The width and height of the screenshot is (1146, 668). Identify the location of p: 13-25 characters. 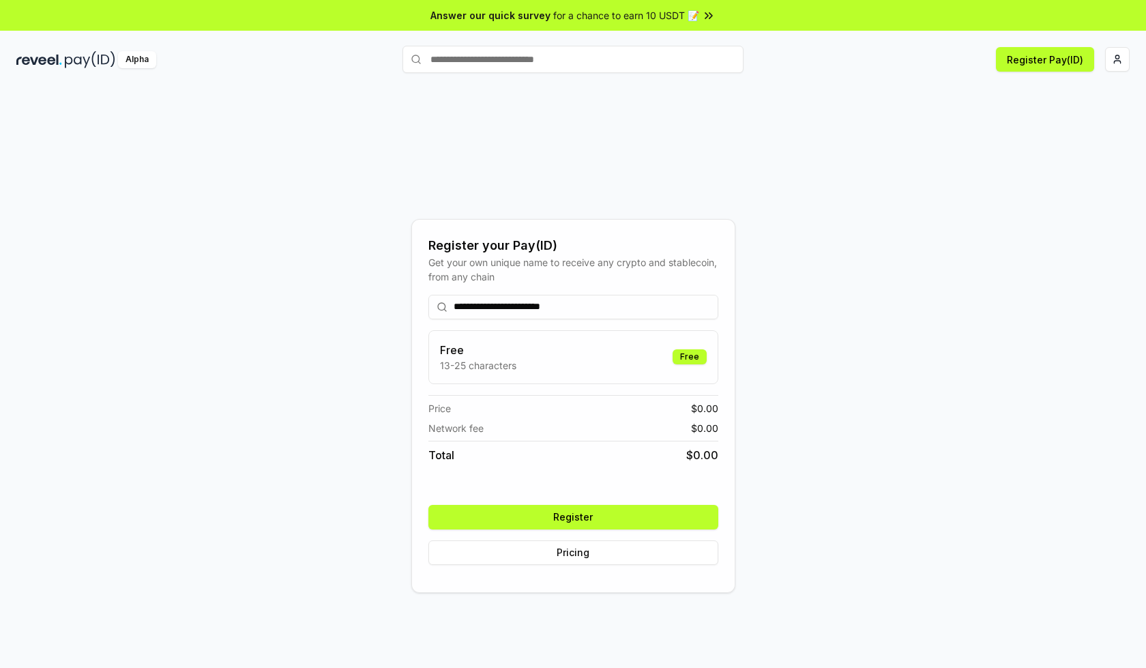
(478, 365).